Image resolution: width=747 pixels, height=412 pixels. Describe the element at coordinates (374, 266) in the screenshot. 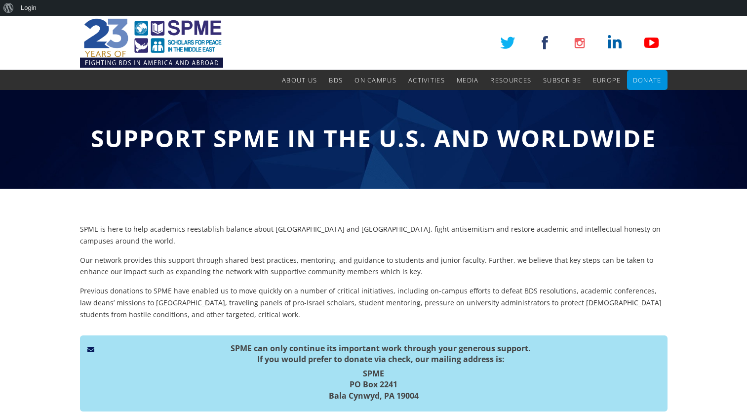

I see `p: Our network provides this support through shared best practices, mentoring, and guidance to stude...` at that location.